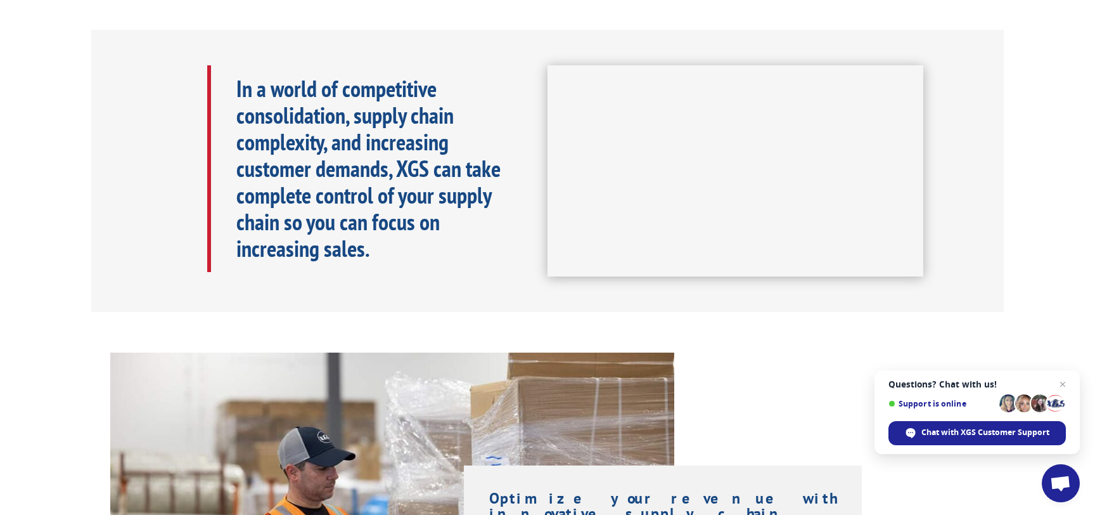  What do you see at coordinates (368, 168) in the screenshot?
I see `b: In a world of competitive consolidation, supply chain complexity, and increasing customer demands...` at bounding box center [368, 168].